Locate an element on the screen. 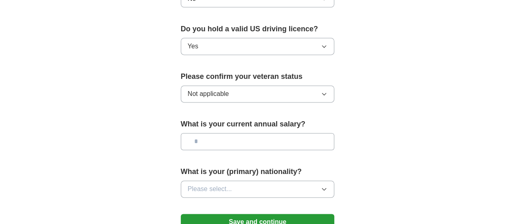  button: Not applicable is located at coordinates (258, 94).